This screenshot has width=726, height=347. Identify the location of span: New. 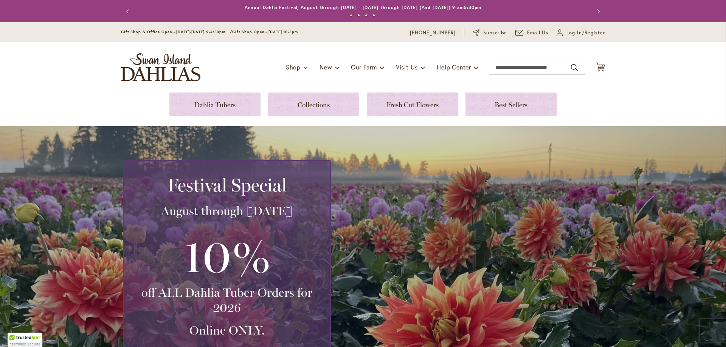
(325, 67).